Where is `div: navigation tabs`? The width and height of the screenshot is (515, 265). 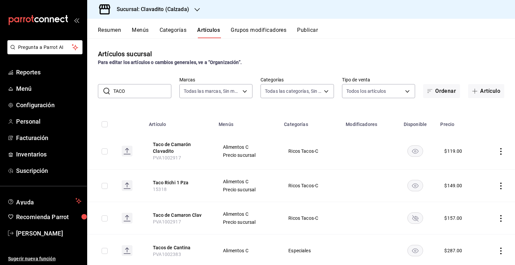
div: navigation tabs is located at coordinates (306, 33).